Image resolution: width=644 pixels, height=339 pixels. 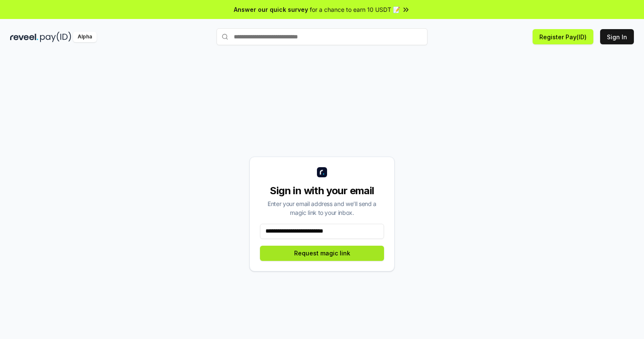 What do you see at coordinates (85, 37) in the screenshot?
I see `div: Alpha` at bounding box center [85, 37].